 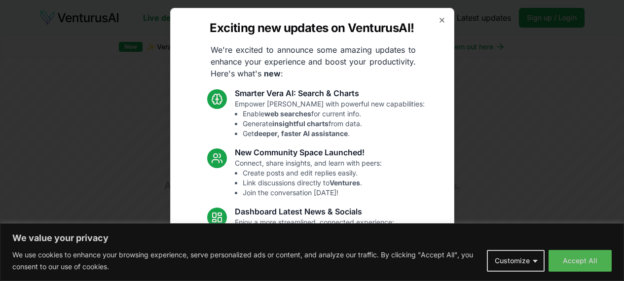 What do you see at coordinates (308, 178) in the screenshot?
I see `p: Connect, share insights, and learn with peers:` at bounding box center [308, 178].